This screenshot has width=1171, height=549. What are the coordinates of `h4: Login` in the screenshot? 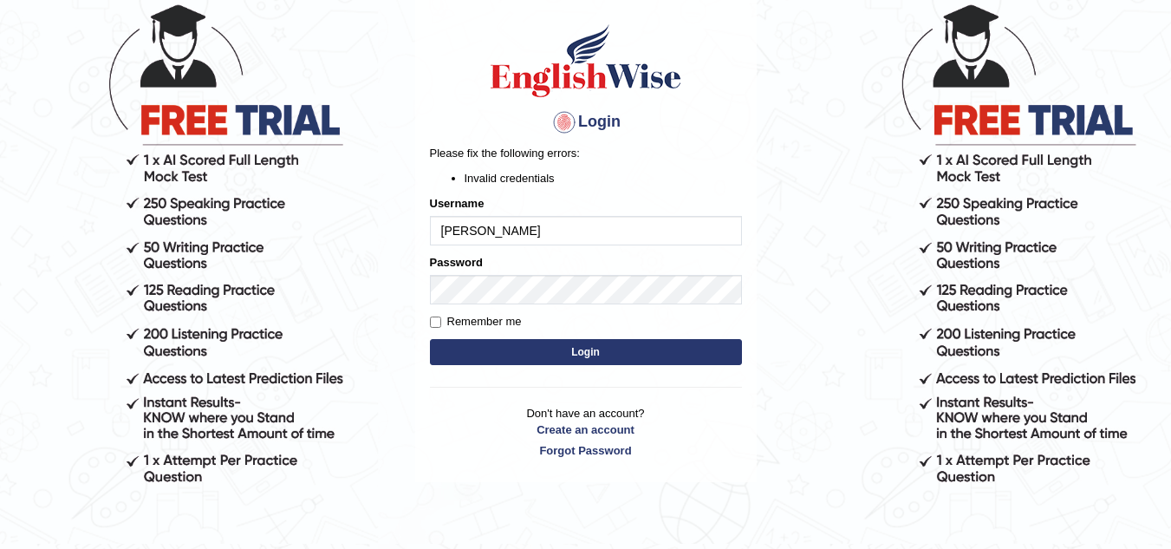 It's located at (586, 122).